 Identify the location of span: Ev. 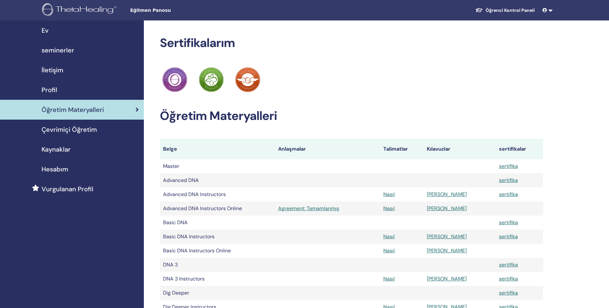
(45, 30).